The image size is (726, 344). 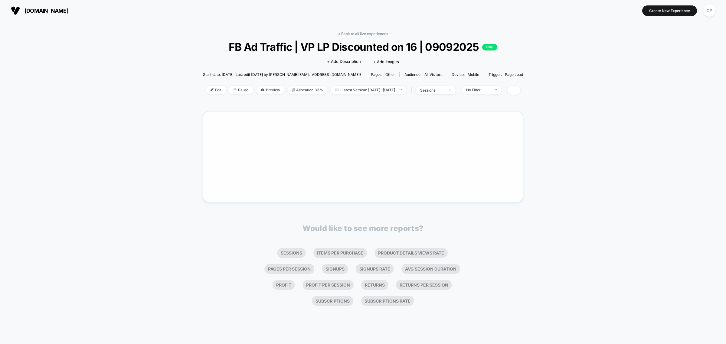 What do you see at coordinates (335, 269) in the screenshot?
I see `li: Signups` at bounding box center [335, 269].